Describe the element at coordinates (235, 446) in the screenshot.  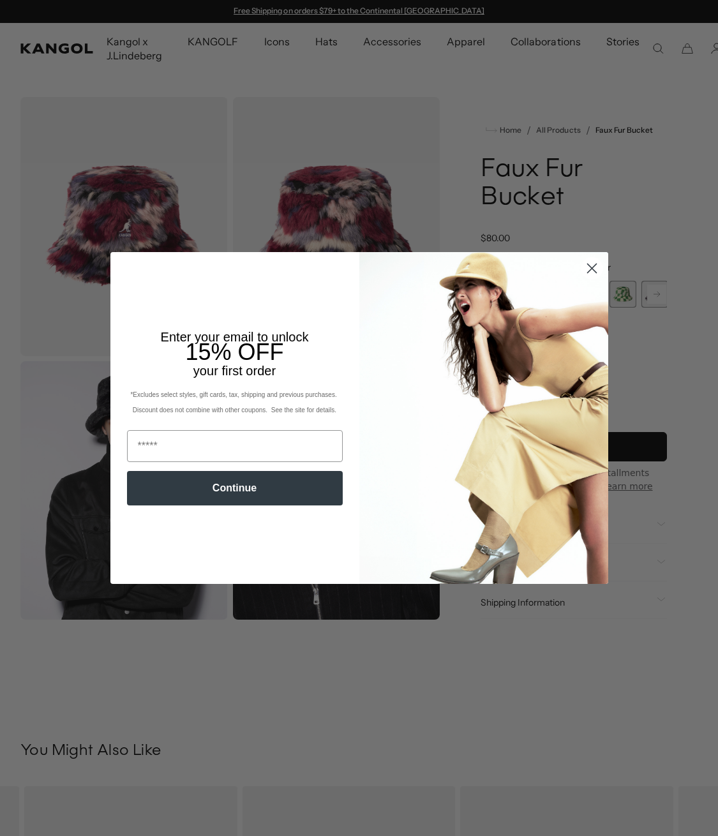
I see `input: Email` at that location.